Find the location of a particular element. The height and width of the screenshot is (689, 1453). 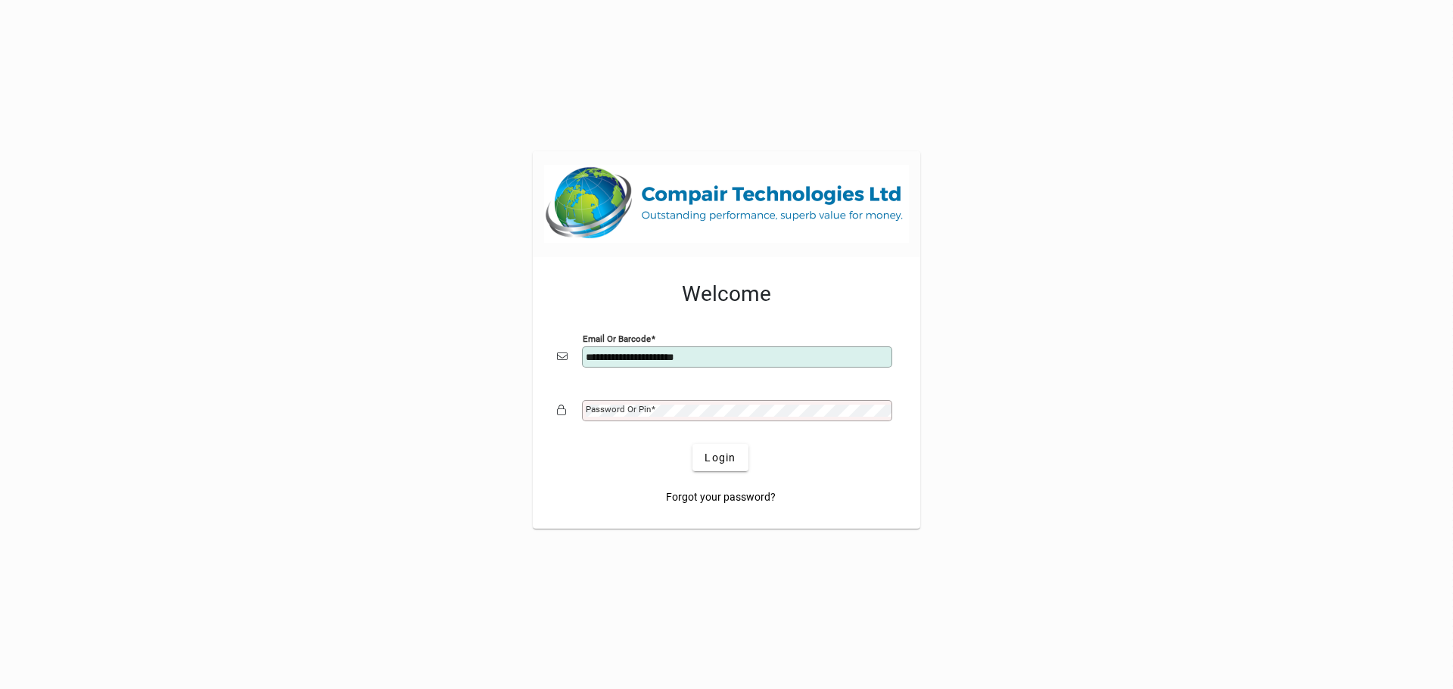

span: Forgot your password? is located at coordinates (720, 497).